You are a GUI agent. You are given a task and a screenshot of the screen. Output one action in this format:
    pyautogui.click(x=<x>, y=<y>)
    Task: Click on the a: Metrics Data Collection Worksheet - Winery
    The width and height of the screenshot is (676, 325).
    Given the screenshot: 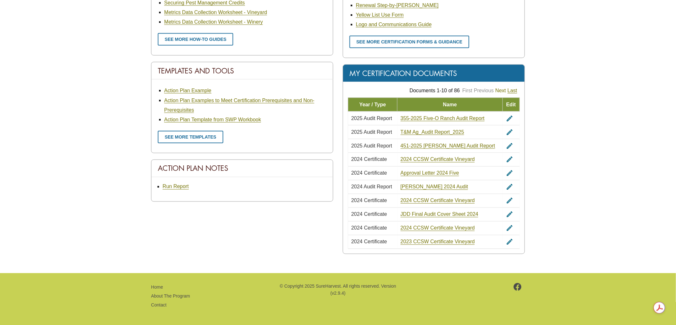 What is the action you would take?
    pyautogui.click(x=213, y=22)
    